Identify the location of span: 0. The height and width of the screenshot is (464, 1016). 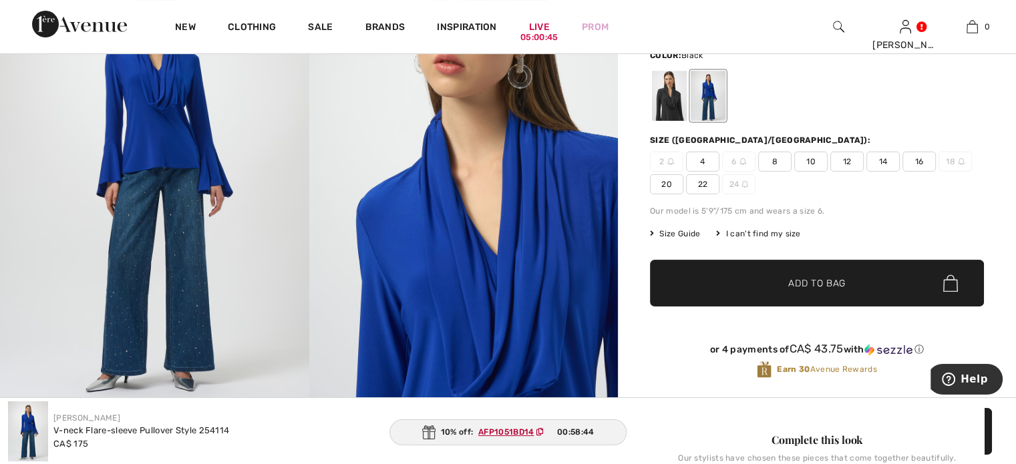
(988, 27).